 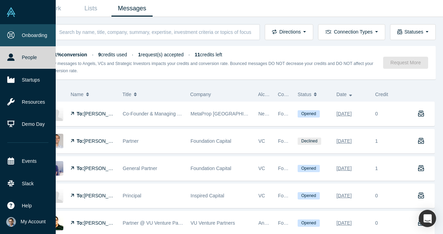 I want to click on span: Name, so click(x=77, y=95).